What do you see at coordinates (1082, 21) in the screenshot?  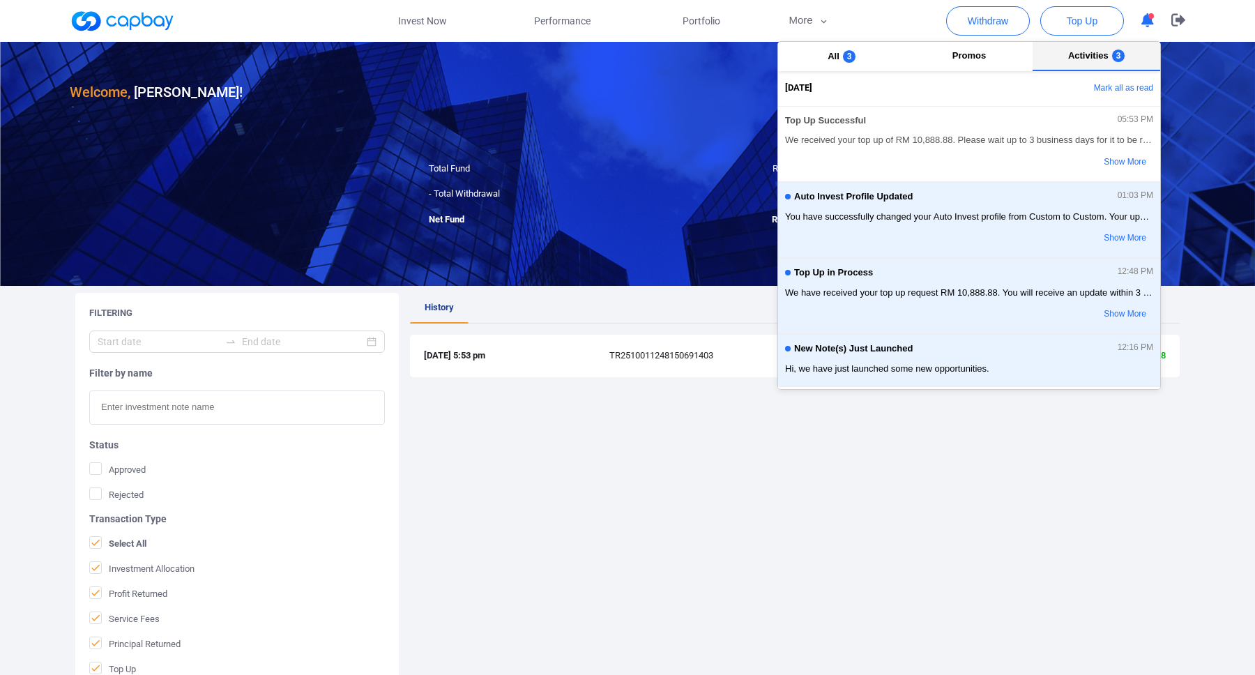 I see `button: Top Up` at bounding box center [1082, 21].